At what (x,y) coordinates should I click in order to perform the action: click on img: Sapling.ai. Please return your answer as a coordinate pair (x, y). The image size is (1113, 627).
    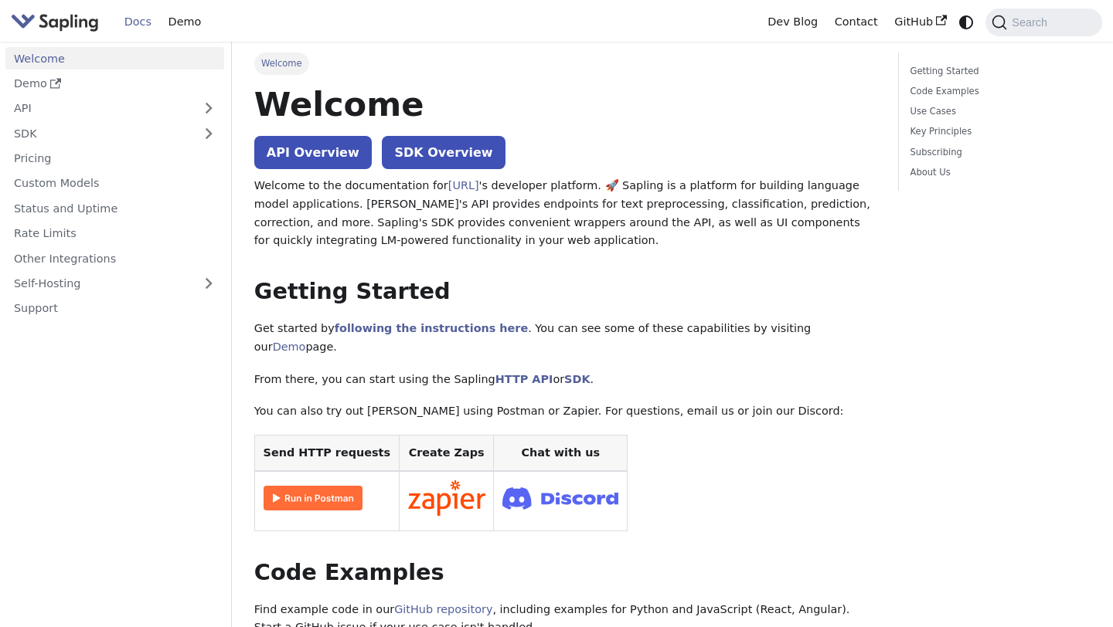
    Looking at the image, I should click on (55, 22).